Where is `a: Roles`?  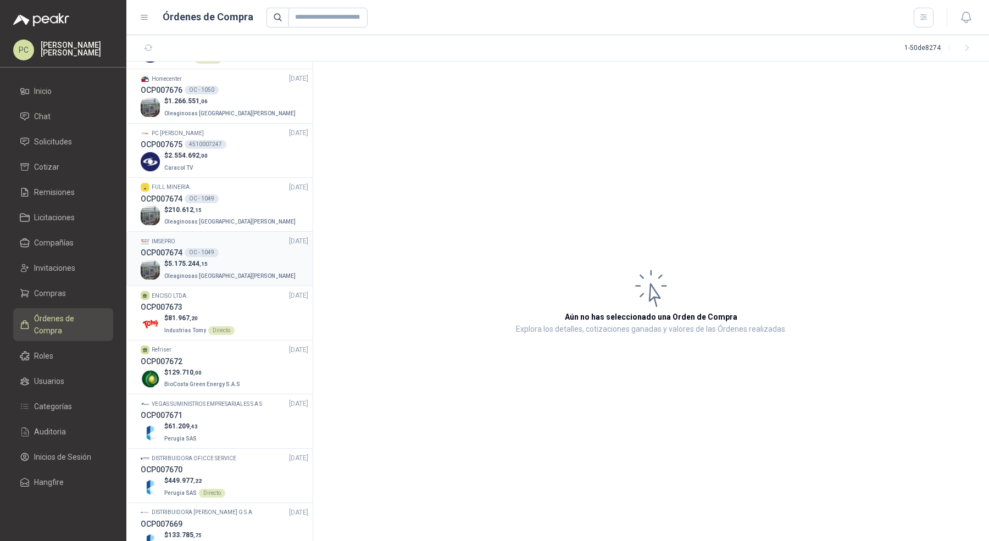 a: Roles is located at coordinates (63, 356).